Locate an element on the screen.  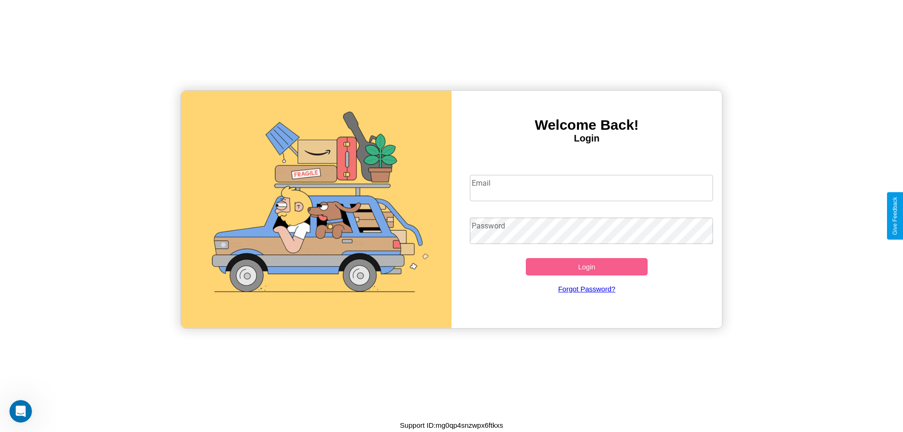
img: gif is located at coordinates (316, 209).